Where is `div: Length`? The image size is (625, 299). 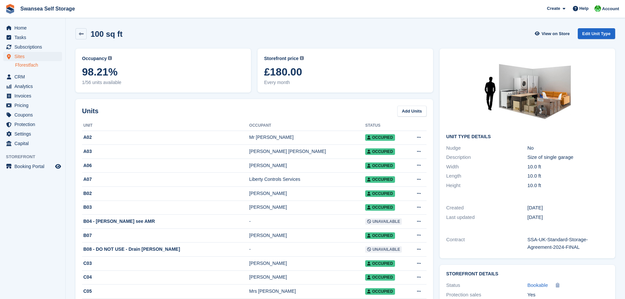
div: Length is located at coordinates (487, 176).